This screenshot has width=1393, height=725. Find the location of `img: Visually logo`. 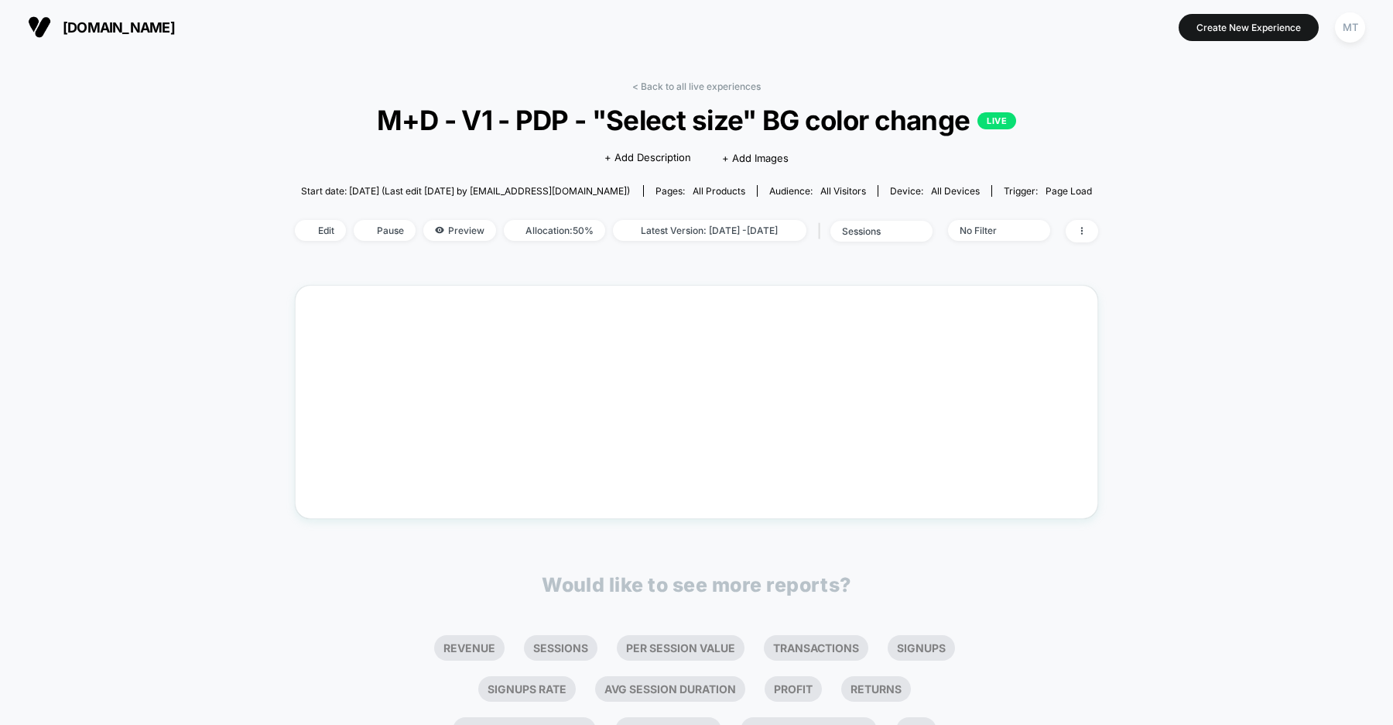

img: Visually logo is located at coordinates (39, 27).